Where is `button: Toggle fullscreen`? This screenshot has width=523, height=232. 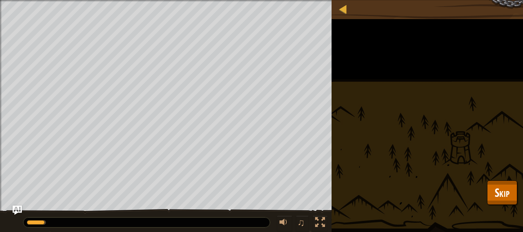 button: Toggle fullscreen is located at coordinates (320, 223).